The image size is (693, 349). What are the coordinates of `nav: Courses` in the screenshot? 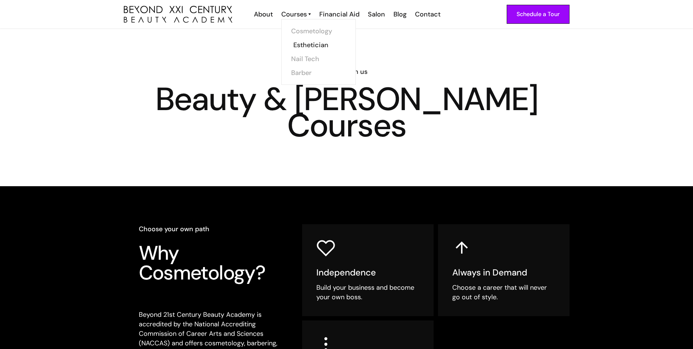 It's located at (319, 52).